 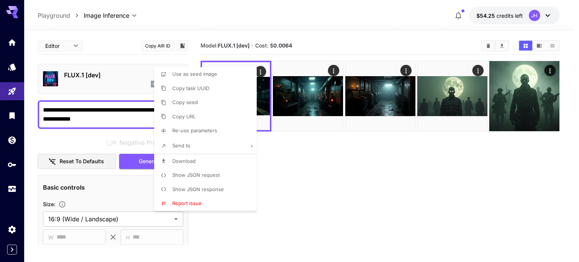 I want to click on span: Report issue, so click(x=187, y=203).